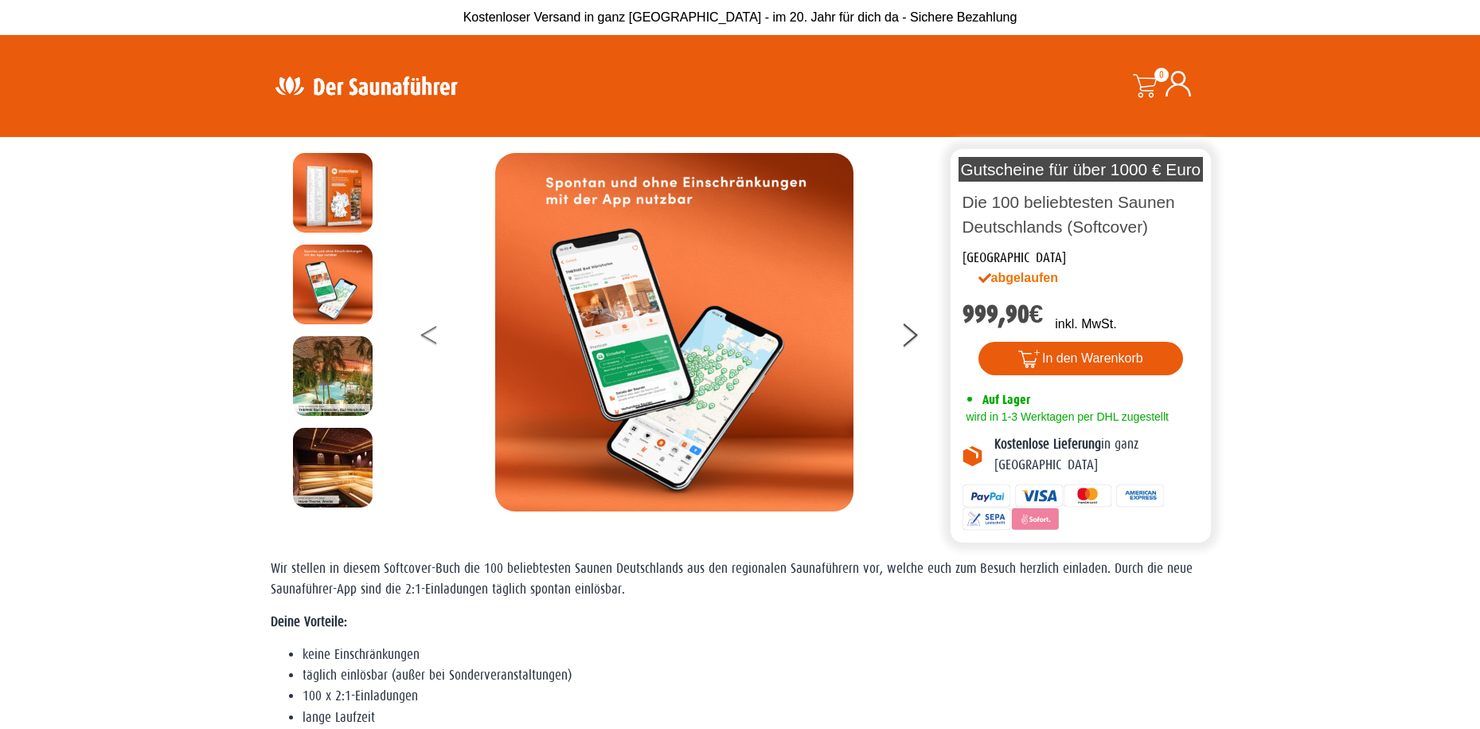  Describe the element at coordinates (1085, 324) in the screenshot. I see `p: inkl. MwSt.` at that location.